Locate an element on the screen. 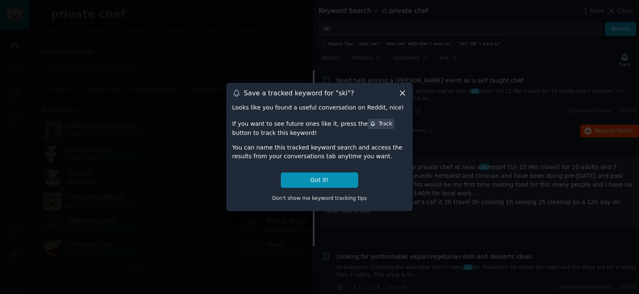  button: Got it! is located at coordinates (320, 180).